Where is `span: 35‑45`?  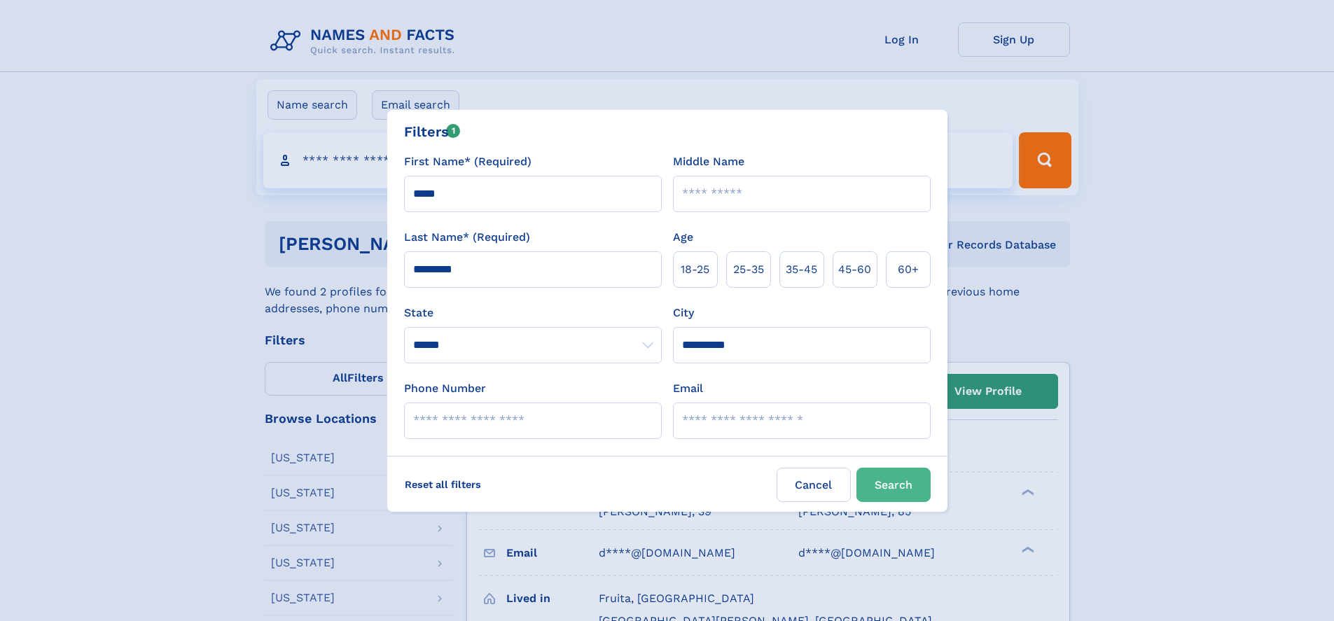 span: 35‑45 is located at coordinates (801, 270).